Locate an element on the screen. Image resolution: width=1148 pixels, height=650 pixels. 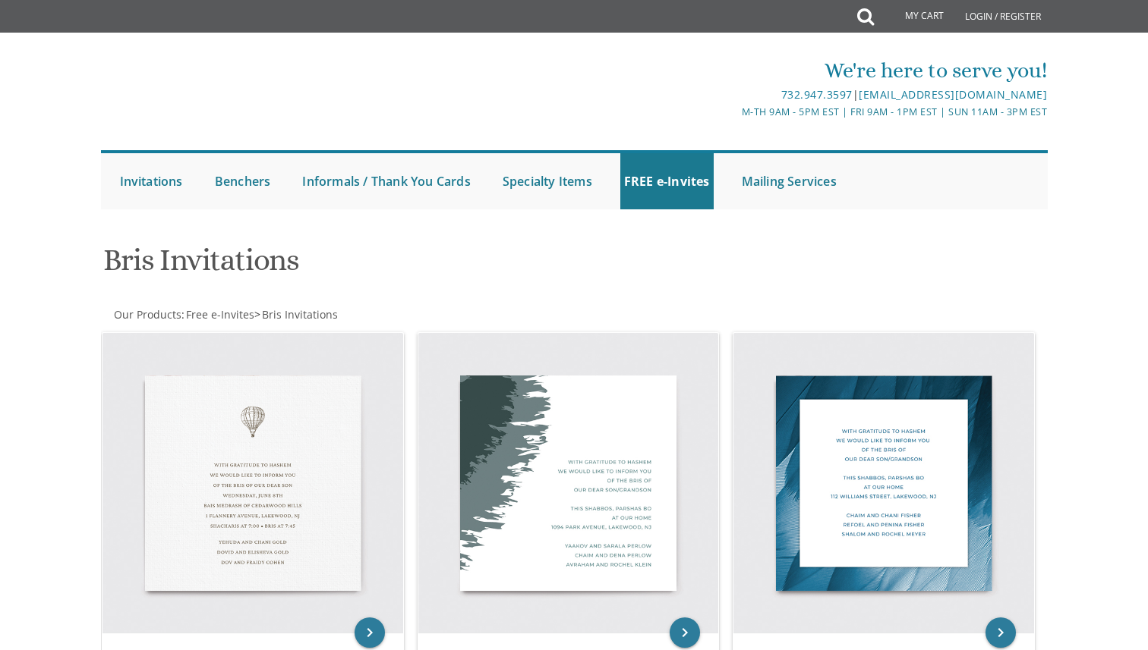
div: We're here to serve you! is located at coordinates (732, 71).